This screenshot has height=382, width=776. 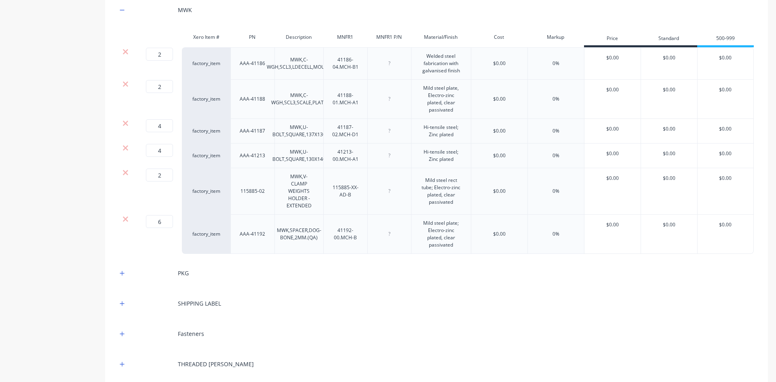 What do you see at coordinates (299, 131) in the screenshot?
I see `div: MWK,U-BOLT,SQUARE,137X130` at bounding box center [299, 131].